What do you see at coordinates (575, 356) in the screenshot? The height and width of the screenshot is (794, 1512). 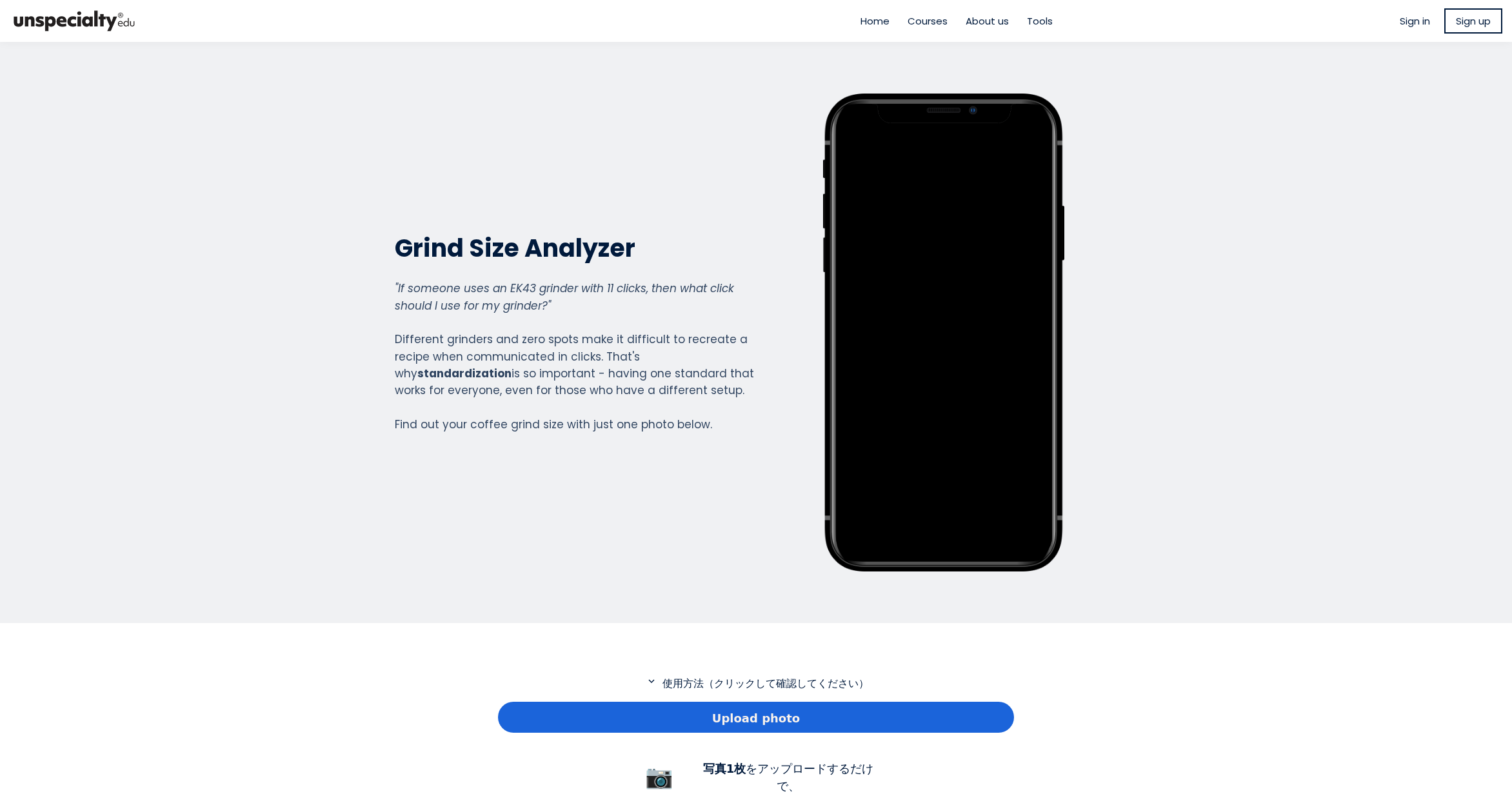 I see `div: Different grinders and zero spots make it difficult to recreate a recipe when communicated in cli...` at bounding box center [575, 356].